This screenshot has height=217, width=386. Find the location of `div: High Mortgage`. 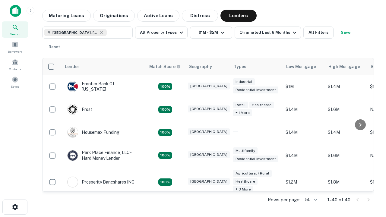

div: High Mortgage is located at coordinates (344, 67).